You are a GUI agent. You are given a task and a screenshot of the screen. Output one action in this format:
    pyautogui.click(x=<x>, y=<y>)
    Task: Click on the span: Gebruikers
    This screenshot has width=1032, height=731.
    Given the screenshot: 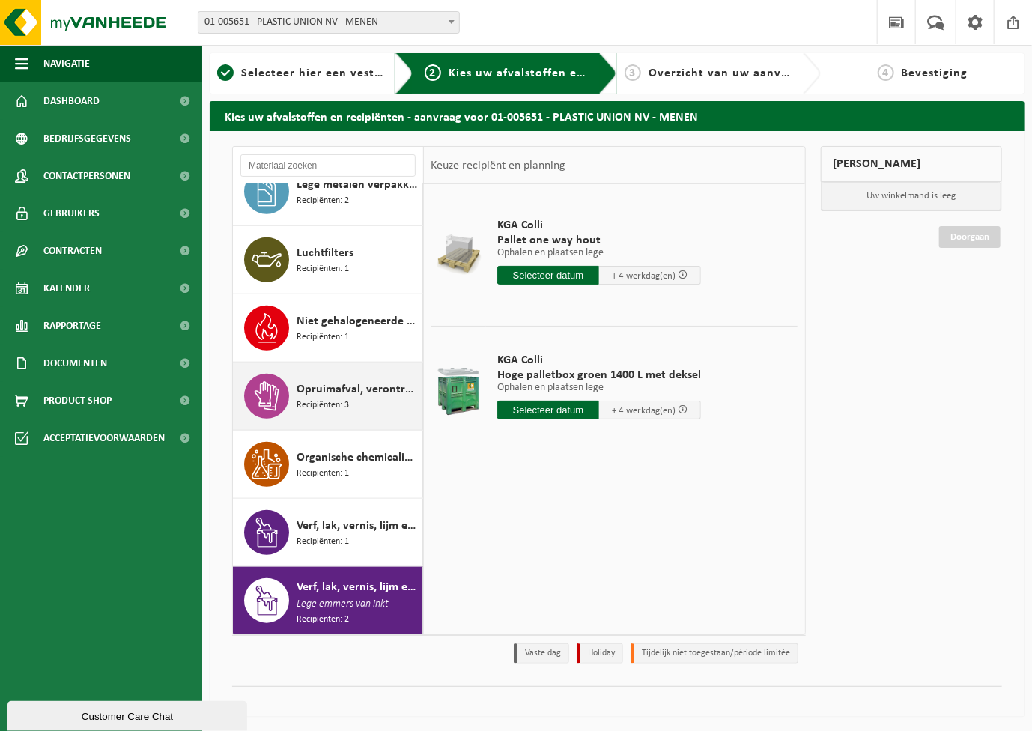 What is the action you would take?
    pyautogui.click(x=71, y=213)
    